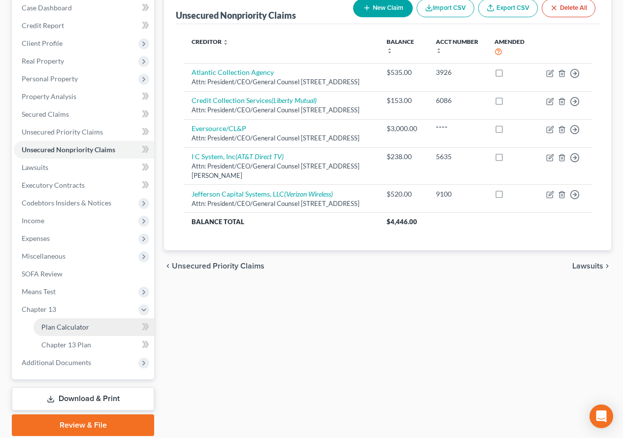 Image resolution: width=623 pixels, height=438 pixels. I want to click on span: Income, so click(33, 220).